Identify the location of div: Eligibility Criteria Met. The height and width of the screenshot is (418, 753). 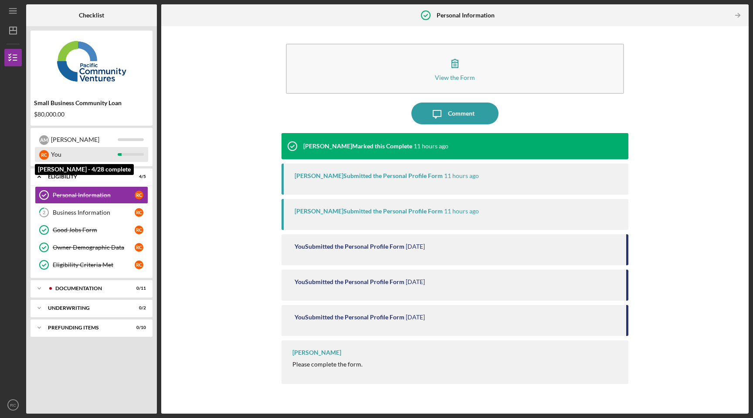
(94, 265).